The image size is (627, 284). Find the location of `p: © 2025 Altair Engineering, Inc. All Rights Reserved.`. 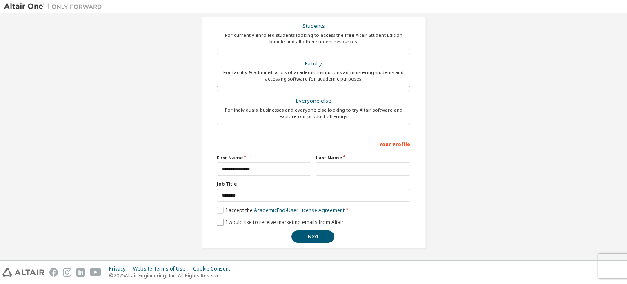

p: © 2025 Altair Engineering, Inc. All Rights Reserved. is located at coordinates (172, 275).